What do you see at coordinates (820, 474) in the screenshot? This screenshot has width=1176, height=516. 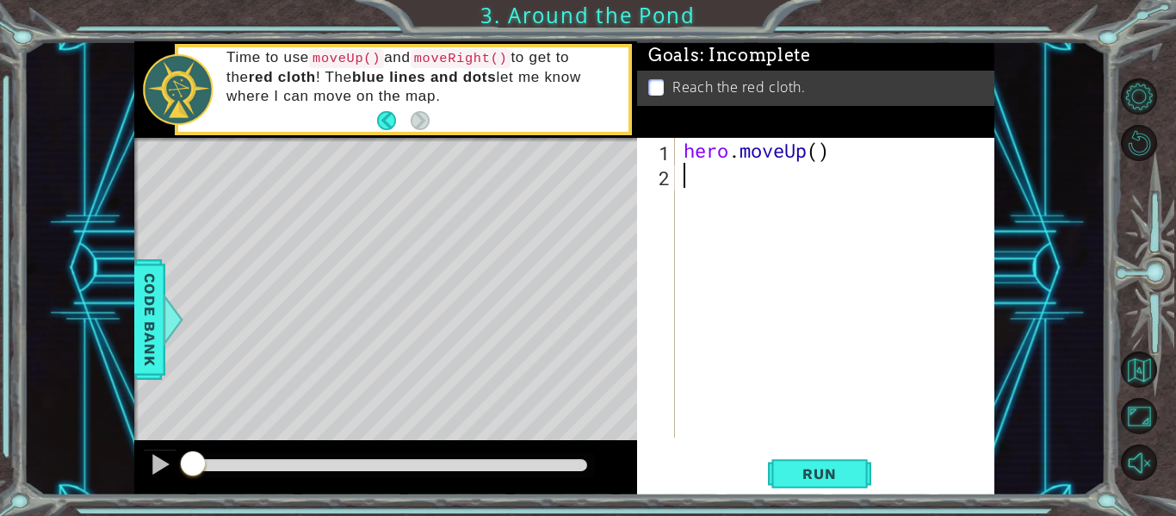 I see `button: Shift+Enter: Run current code.` at bounding box center [820, 474].